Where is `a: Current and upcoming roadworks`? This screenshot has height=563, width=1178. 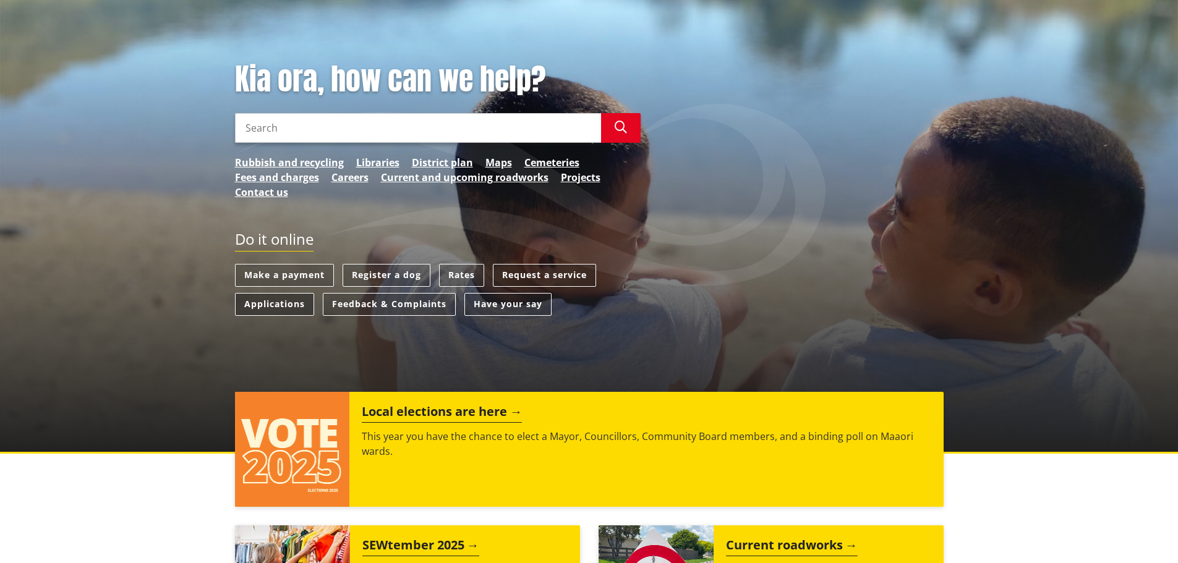 a: Current and upcoming roadworks is located at coordinates (465, 178).